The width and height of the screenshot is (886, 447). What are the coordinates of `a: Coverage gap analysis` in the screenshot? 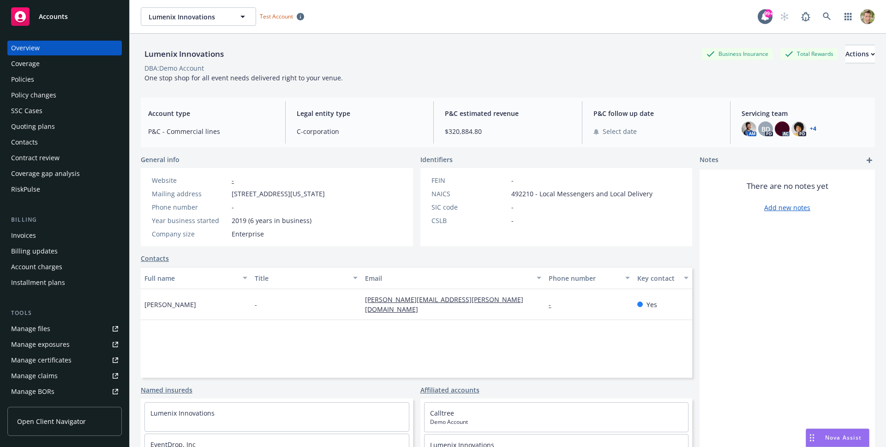 It's located at (65, 173).